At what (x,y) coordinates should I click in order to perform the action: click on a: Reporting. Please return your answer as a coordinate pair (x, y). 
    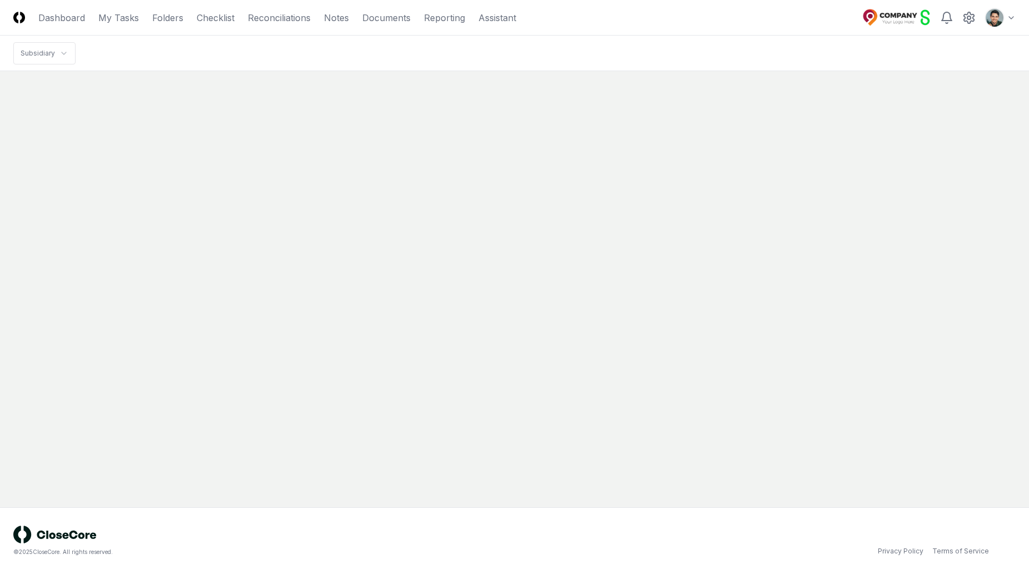
    Looking at the image, I should click on (445, 18).